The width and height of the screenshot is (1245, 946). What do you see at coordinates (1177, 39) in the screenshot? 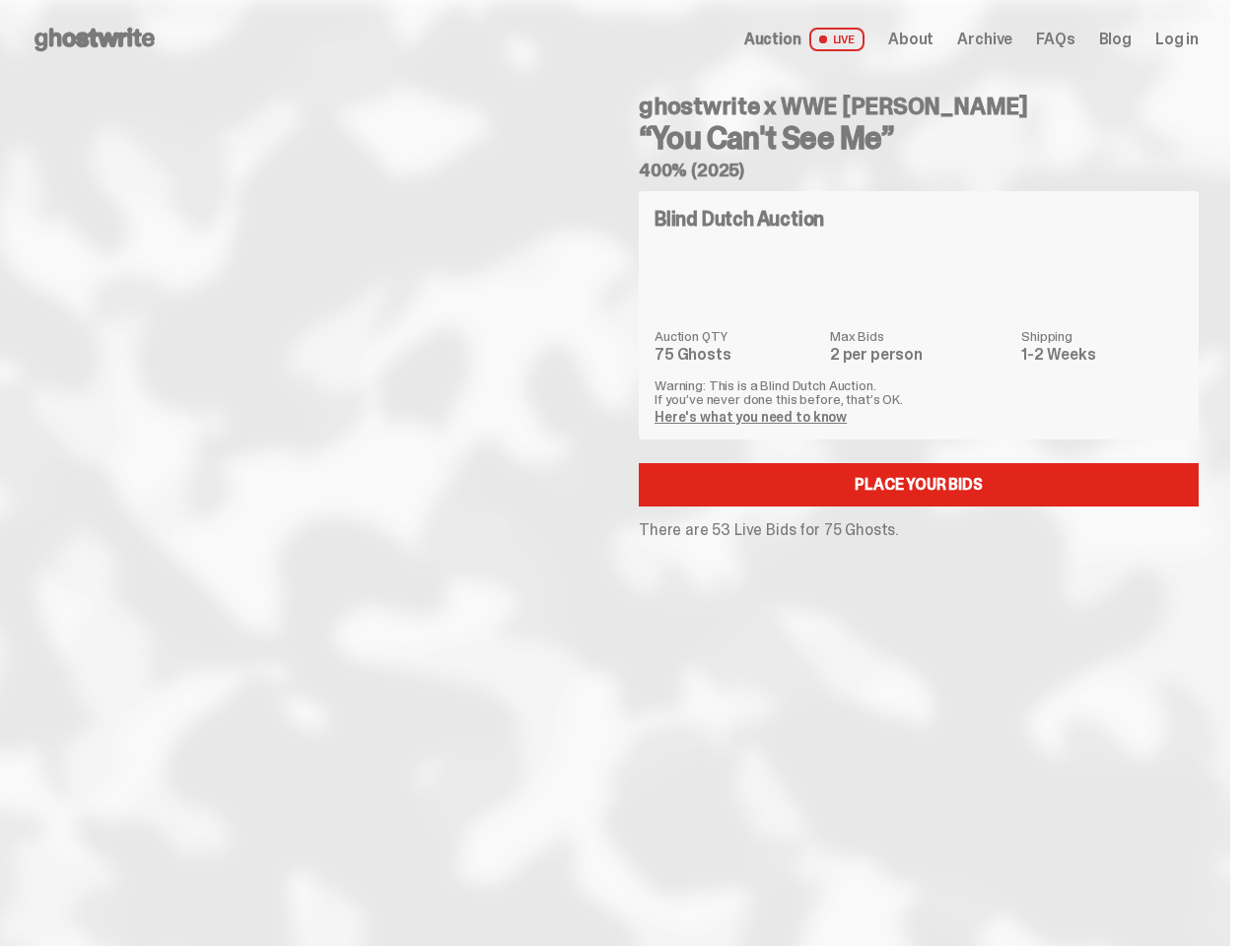
I see `span: Log in` at bounding box center [1177, 39].